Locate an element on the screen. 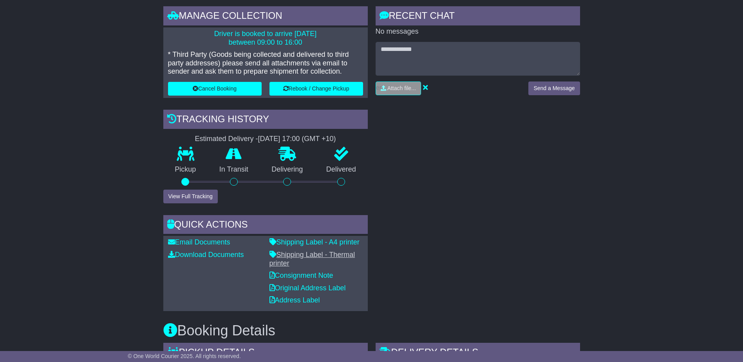  a: Original Address Label is located at coordinates (307, 288).